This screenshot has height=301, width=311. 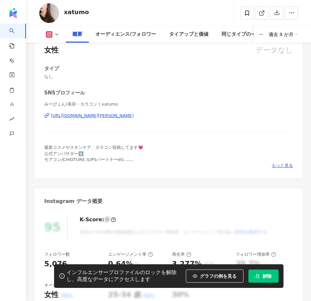 What do you see at coordinates (12, 120) in the screenshot?
I see `span: rise` at bounding box center [12, 120].